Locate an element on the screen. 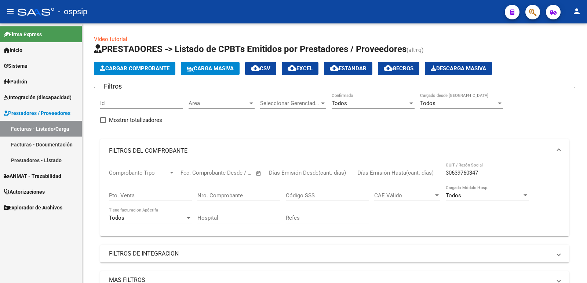 The image size is (587, 283). span: CAE Válido is located at coordinates (404, 196).